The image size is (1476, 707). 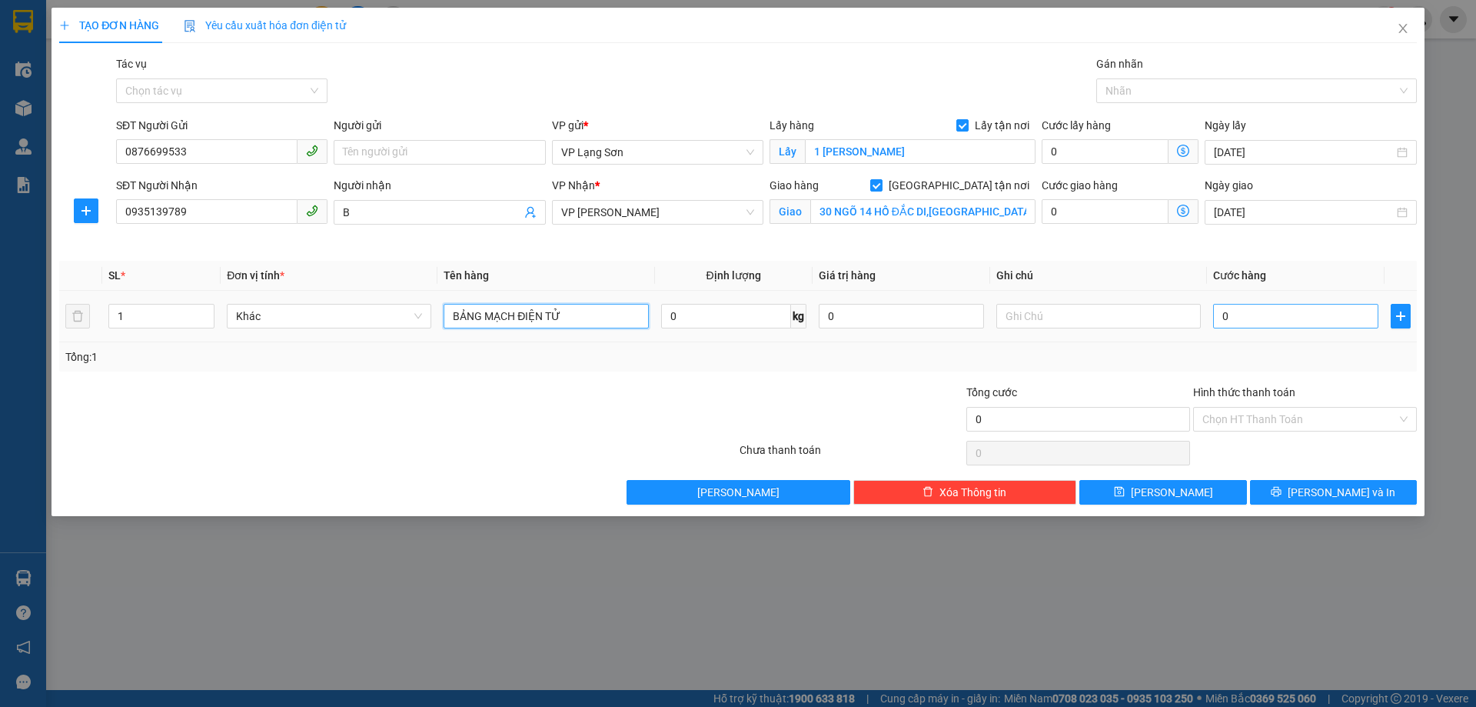 I want to click on button: Close, so click(x=1403, y=29).